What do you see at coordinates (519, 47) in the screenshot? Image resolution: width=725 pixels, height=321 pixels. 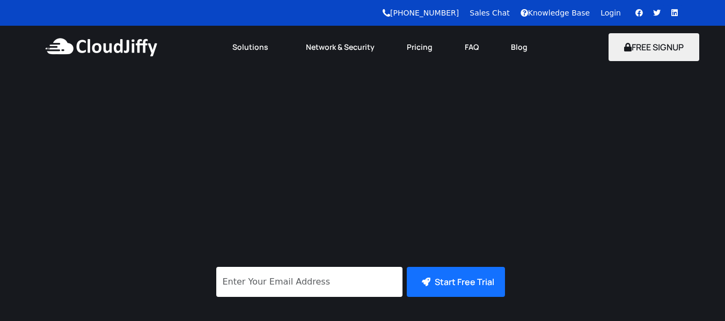 I see `a: Blog` at bounding box center [519, 47].